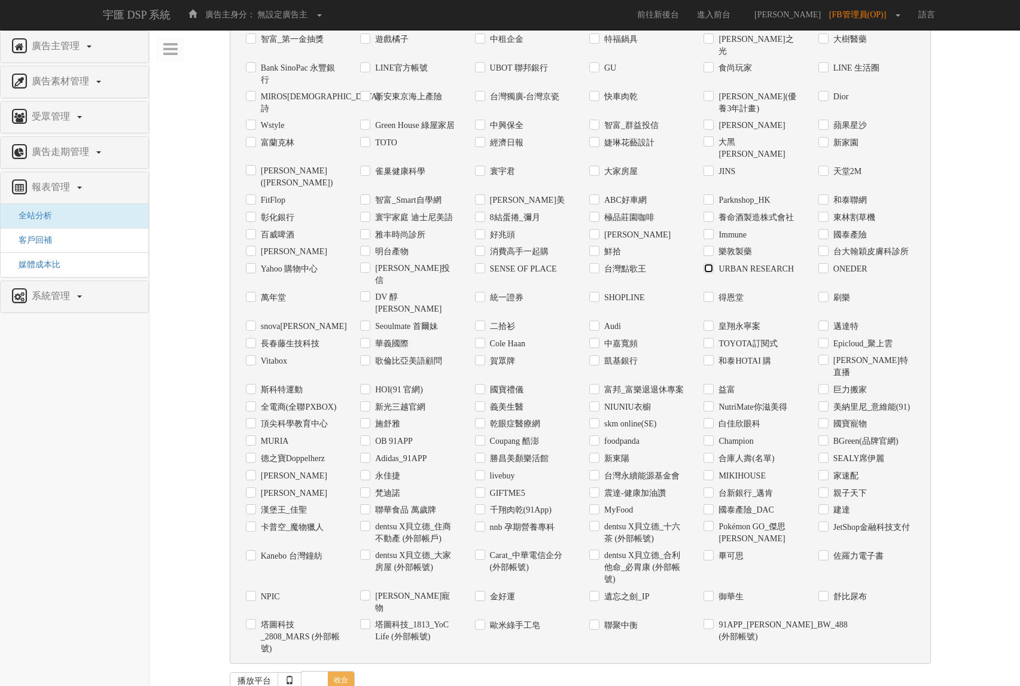 The image size is (1020, 686). I want to click on label: 和泰聯網, so click(848, 200).